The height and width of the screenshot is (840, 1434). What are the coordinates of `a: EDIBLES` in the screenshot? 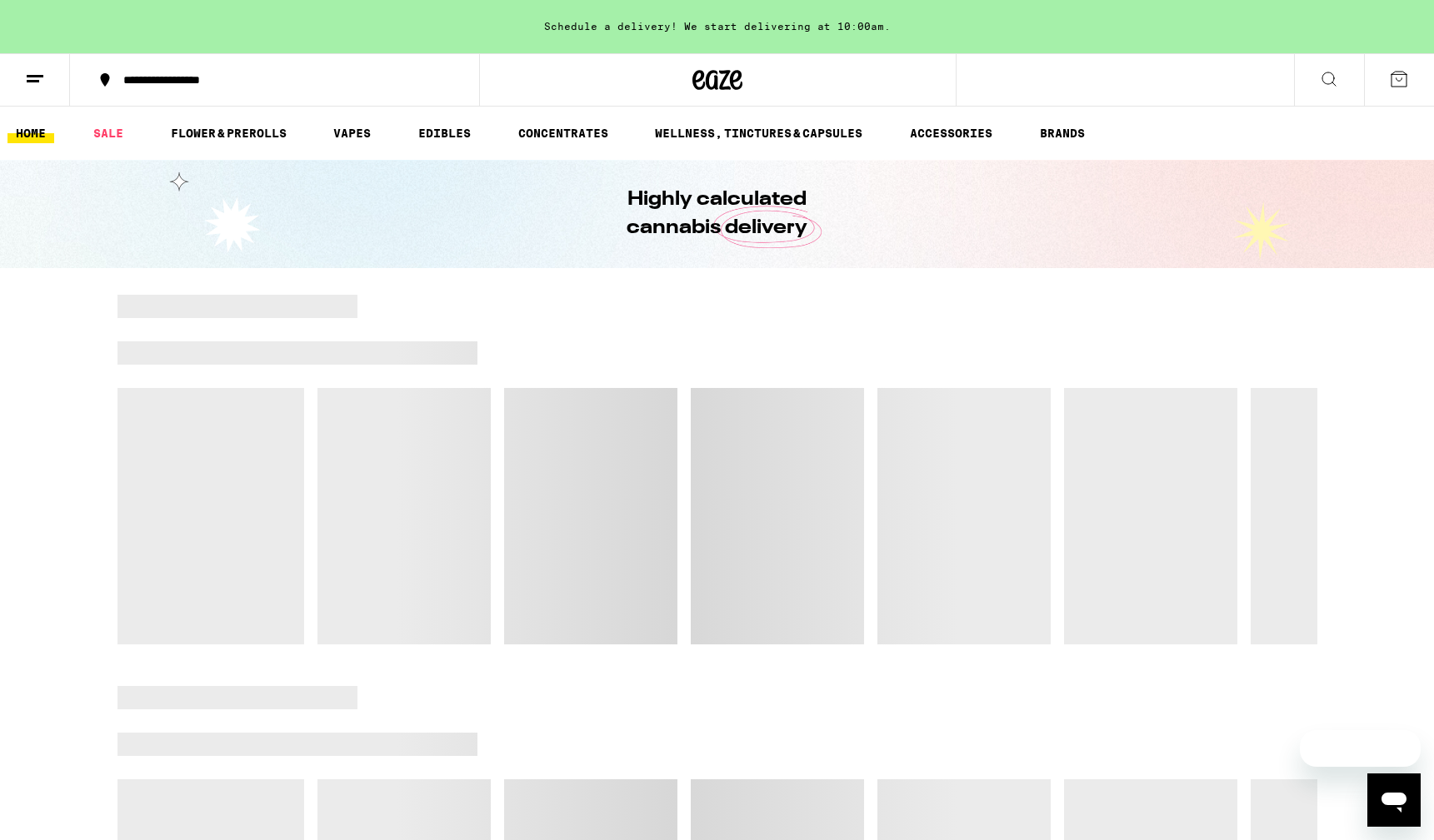 It's located at (444, 134).